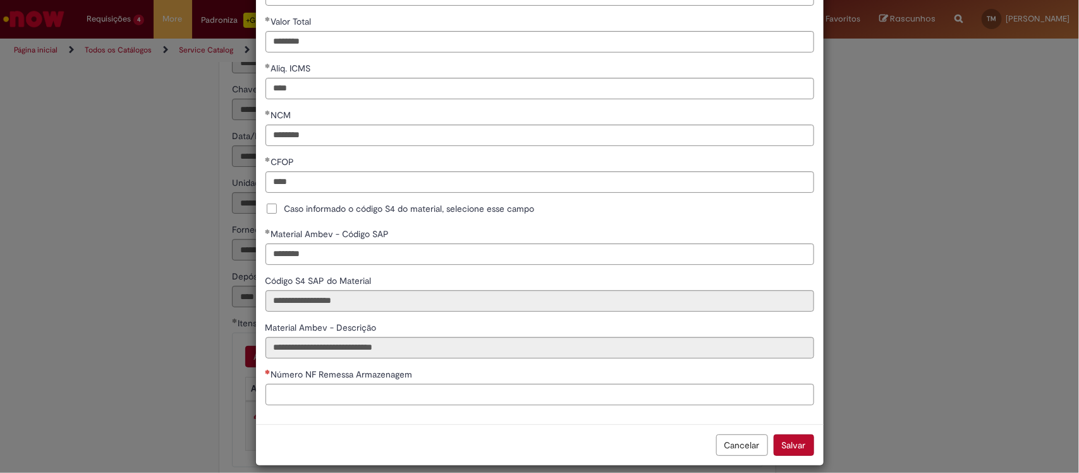  What do you see at coordinates (410, 209) in the screenshot?
I see `span: Caso informado o código S4 do material, selecione esse campo` at bounding box center [410, 209].